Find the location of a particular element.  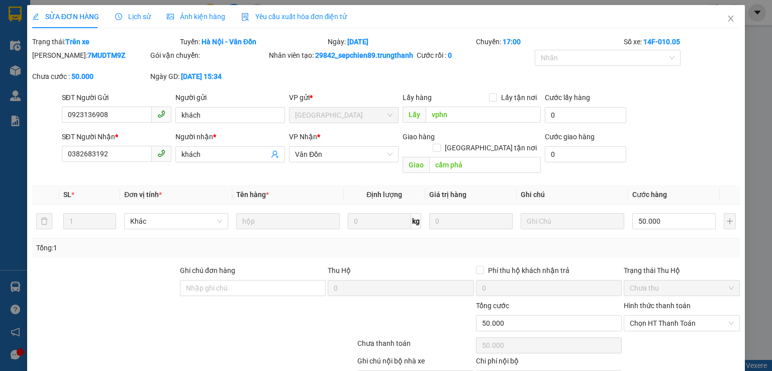

div: Tuyến: is located at coordinates (253, 42).